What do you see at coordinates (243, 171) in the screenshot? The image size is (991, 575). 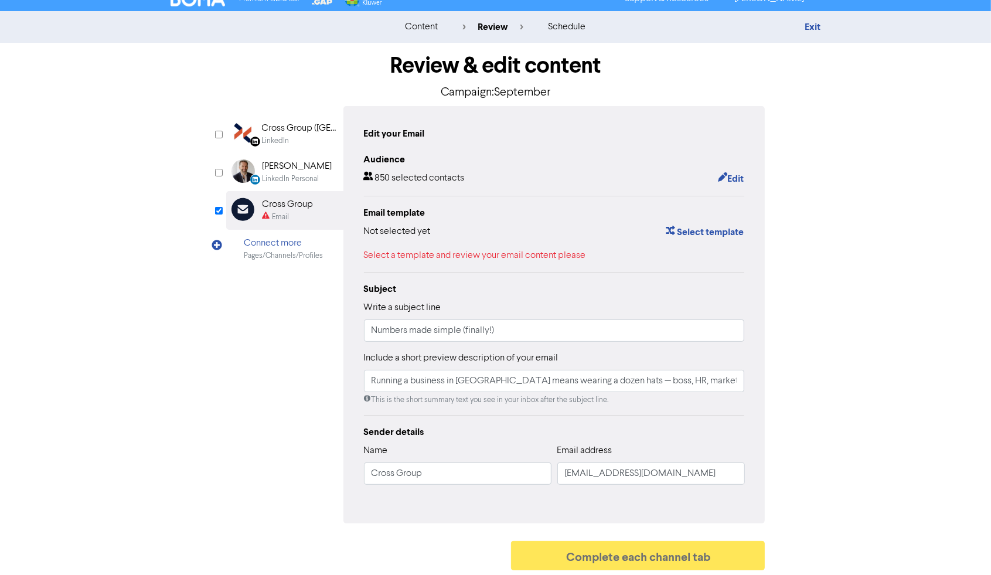 I see `img: LinkedinPersonal` at bounding box center [243, 171].